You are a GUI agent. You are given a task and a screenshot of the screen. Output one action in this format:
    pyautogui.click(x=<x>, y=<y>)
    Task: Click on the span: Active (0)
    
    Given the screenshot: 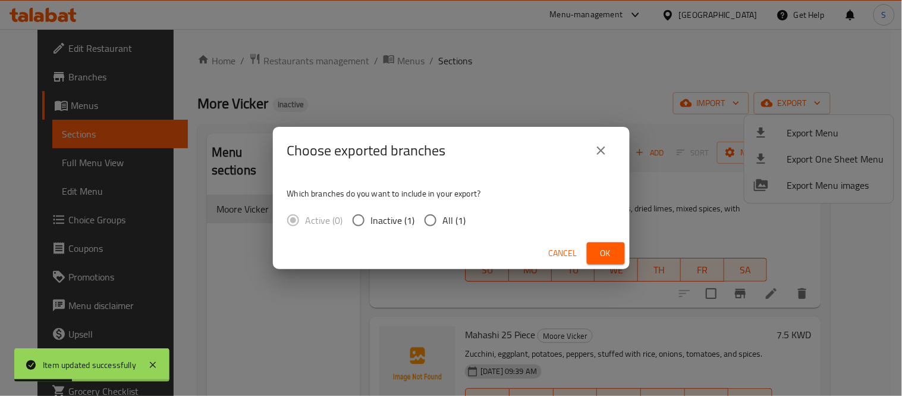 What is the action you would take?
    pyautogui.click(x=324, y=220)
    